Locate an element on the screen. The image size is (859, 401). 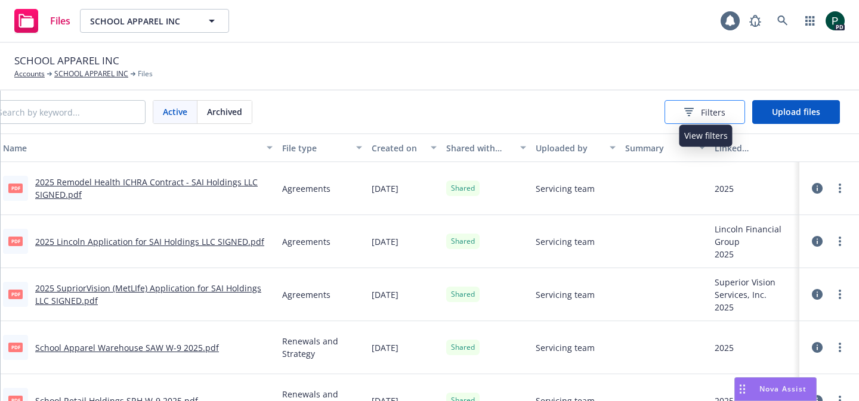
button: Summary is located at coordinates (665, 148).